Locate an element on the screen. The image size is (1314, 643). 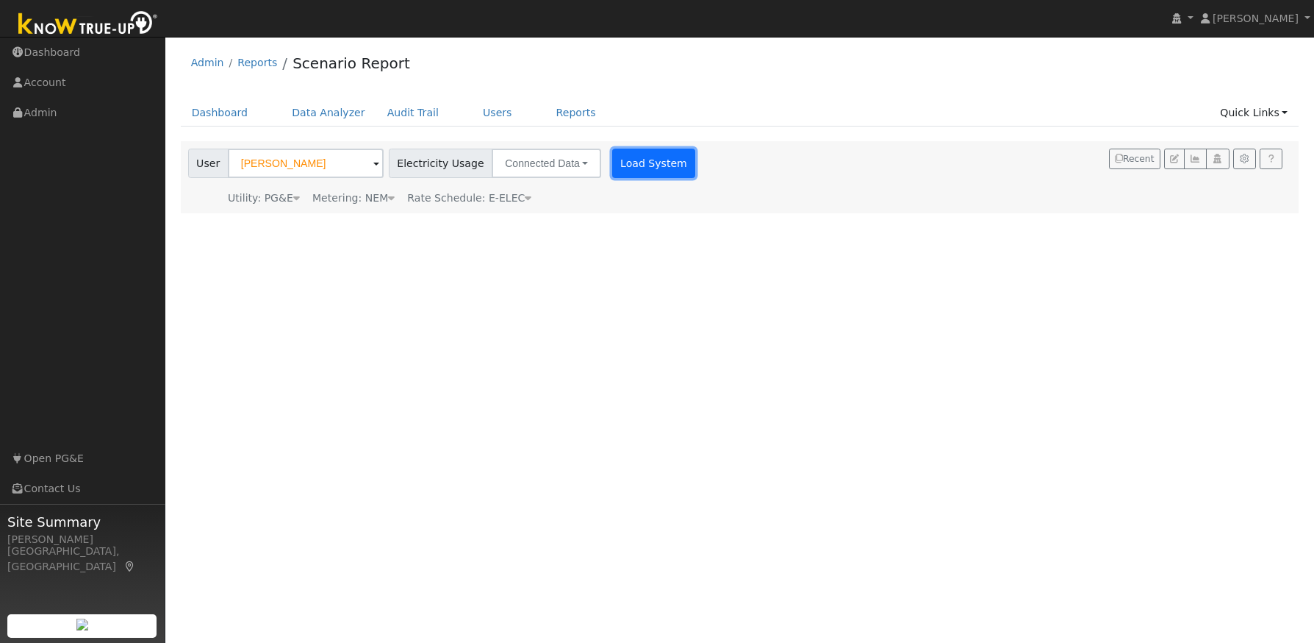
input: Select a User is located at coordinates (306, 163).